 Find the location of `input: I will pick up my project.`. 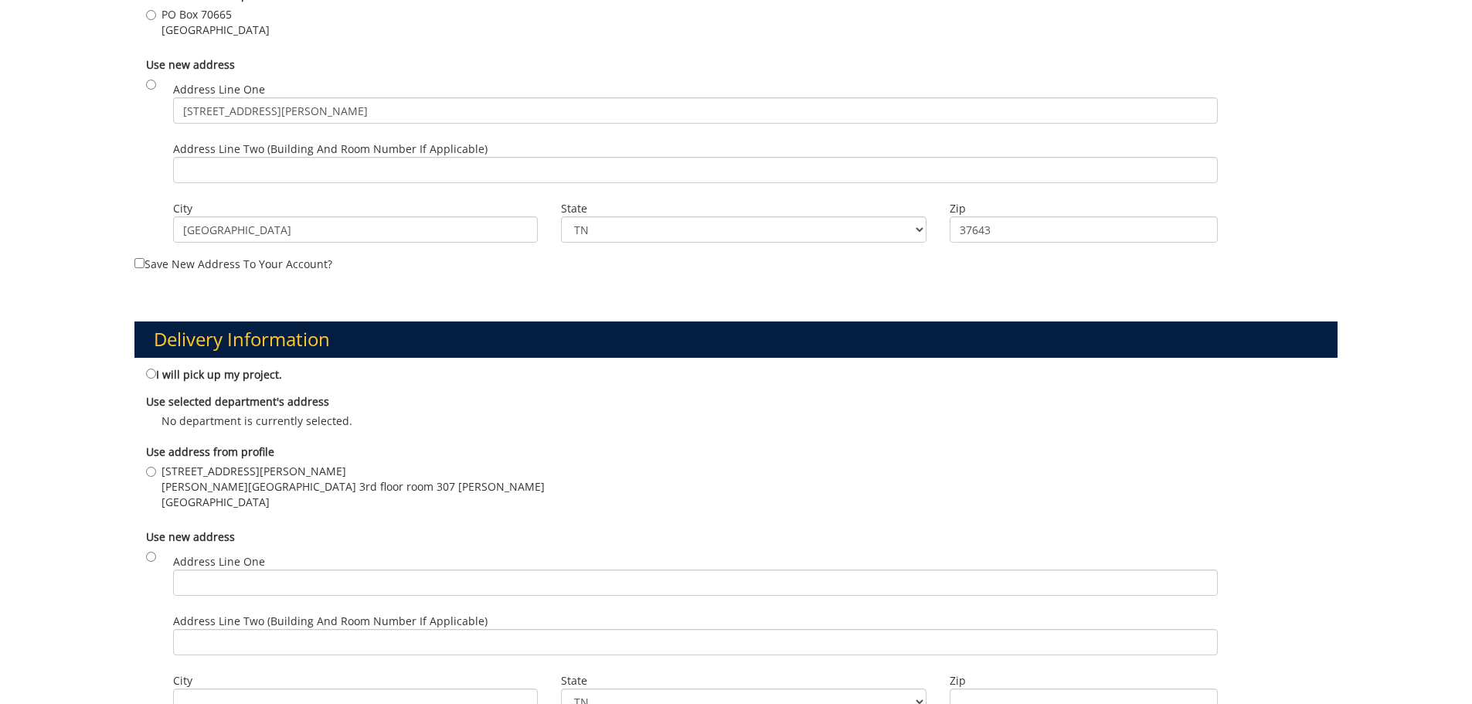

input: I will pick up my project. is located at coordinates (151, 373).